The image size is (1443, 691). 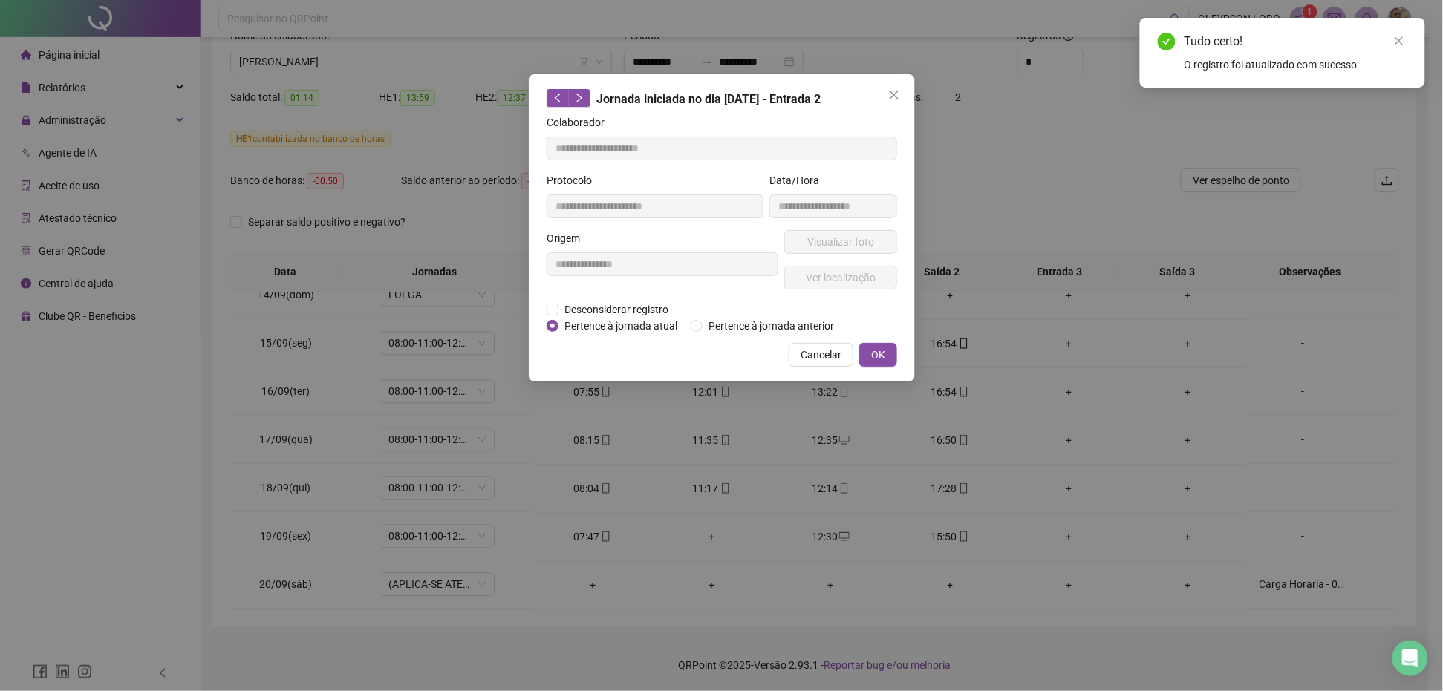 What do you see at coordinates (1410, 659) in the screenshot?
I see `div: Open Intercom Messenger` at bounding box center [1410, 659].